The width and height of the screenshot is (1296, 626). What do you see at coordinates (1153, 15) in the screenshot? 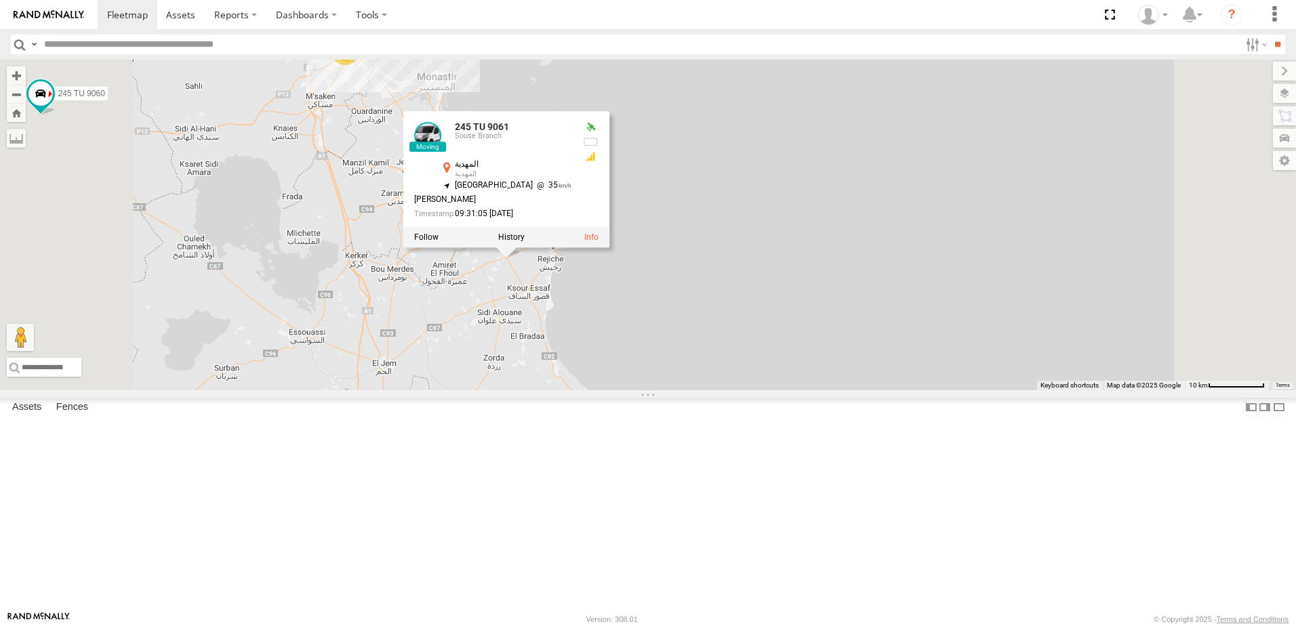
I see `div: Nejah Benkhalifa` at bounding box center [1153, 15].